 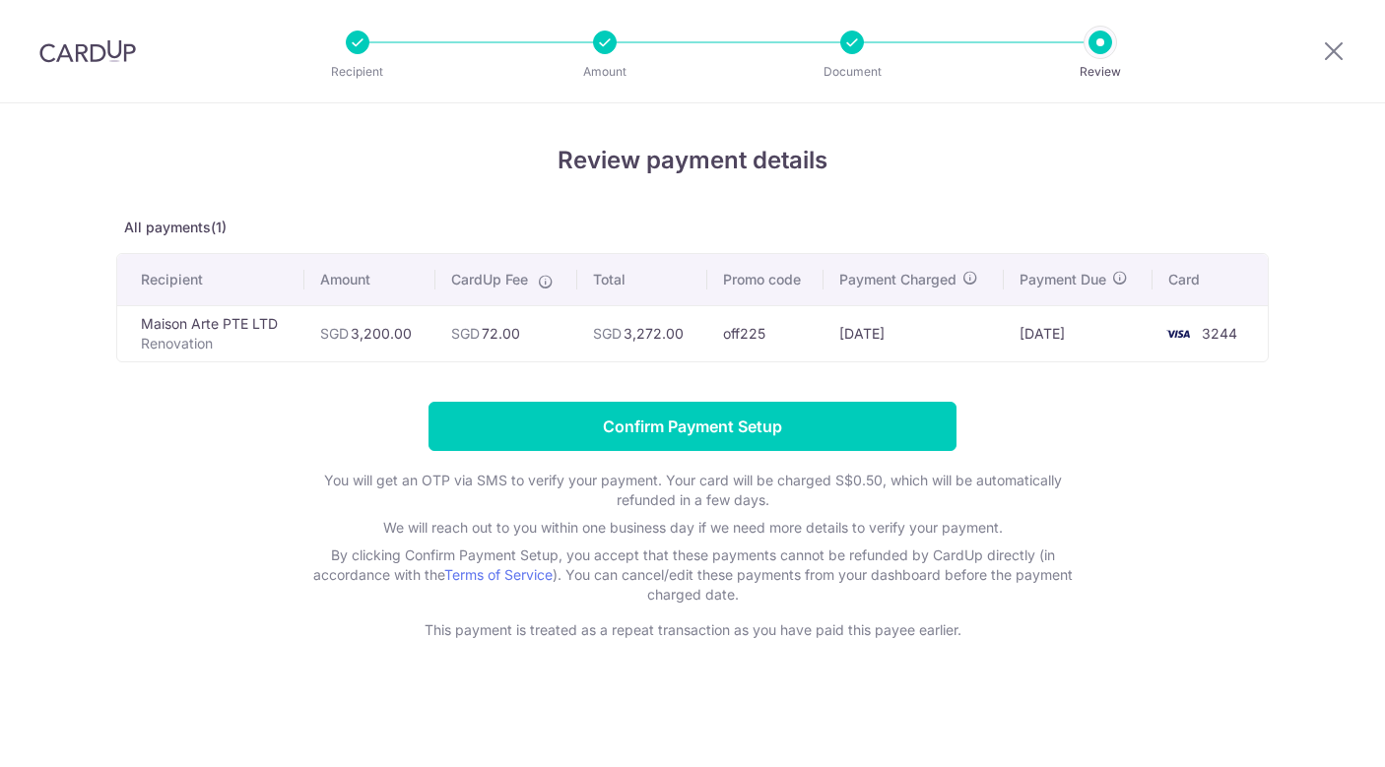 I want to click on a: Terms of Service, so click(x=498, y=574).